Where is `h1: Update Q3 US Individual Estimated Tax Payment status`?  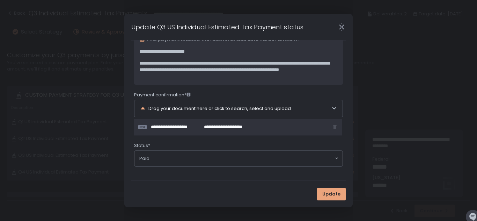 h1: Update Q3 US Individual Estimated Tax Payment status is located at coordinates (217, 27).